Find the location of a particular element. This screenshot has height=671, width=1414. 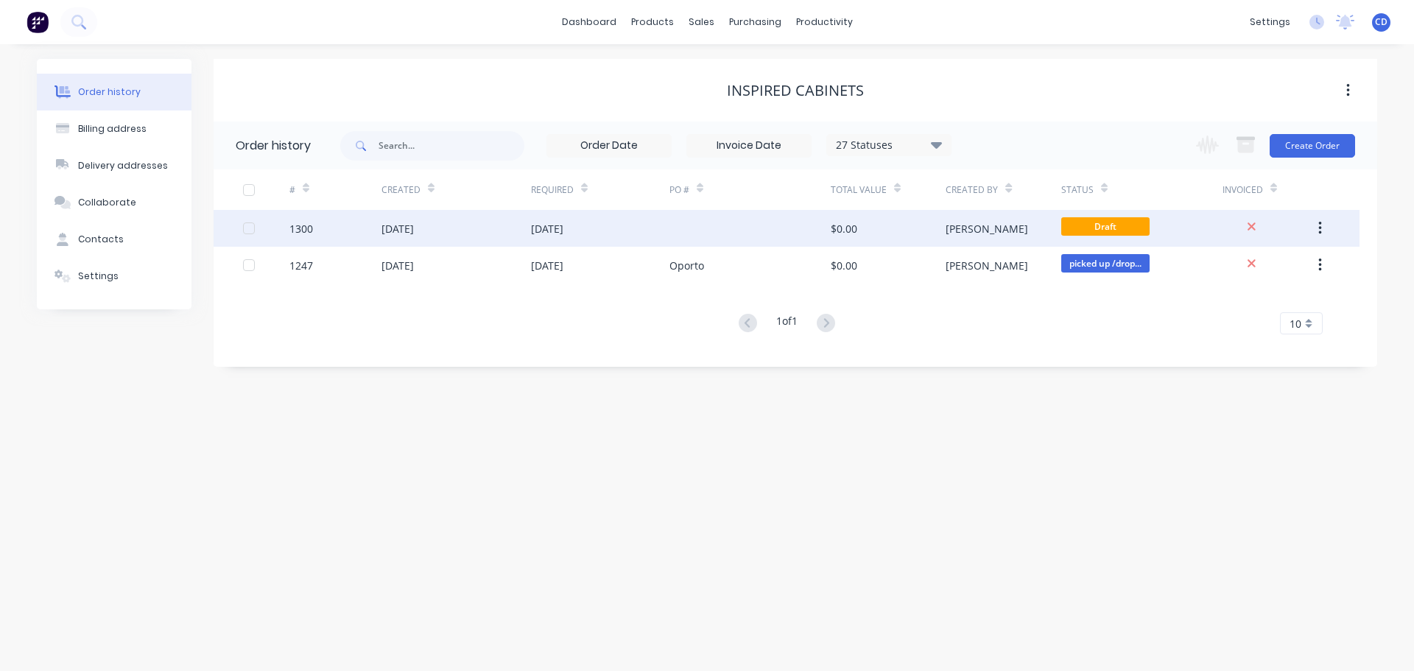

div: Collaborate is located at coordinates (107, 203).